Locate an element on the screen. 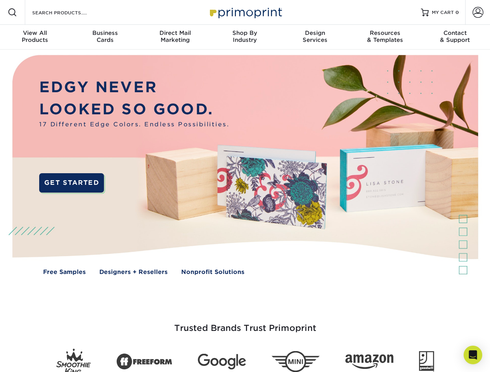  img: Amazon is located at coordinates (369, 362).